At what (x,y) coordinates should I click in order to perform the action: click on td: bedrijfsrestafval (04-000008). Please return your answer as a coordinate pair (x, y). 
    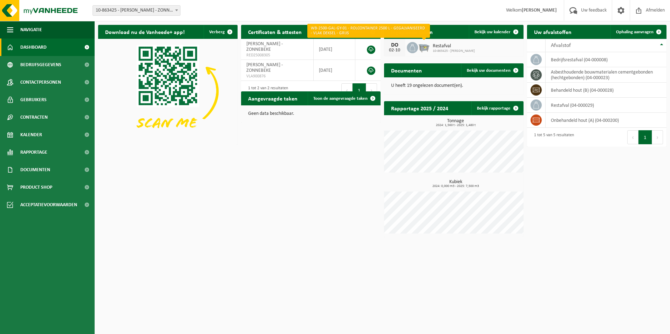
    Looking at the image, I should click on (605, 60).